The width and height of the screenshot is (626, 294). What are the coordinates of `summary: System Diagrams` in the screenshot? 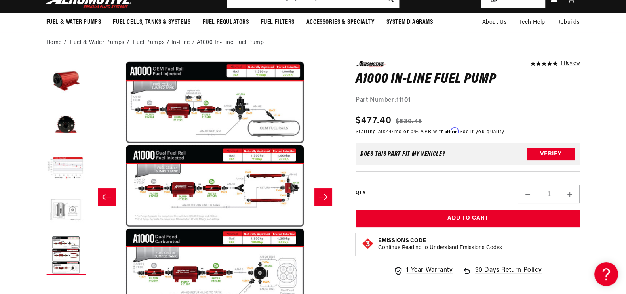 It's located at (410, 22).